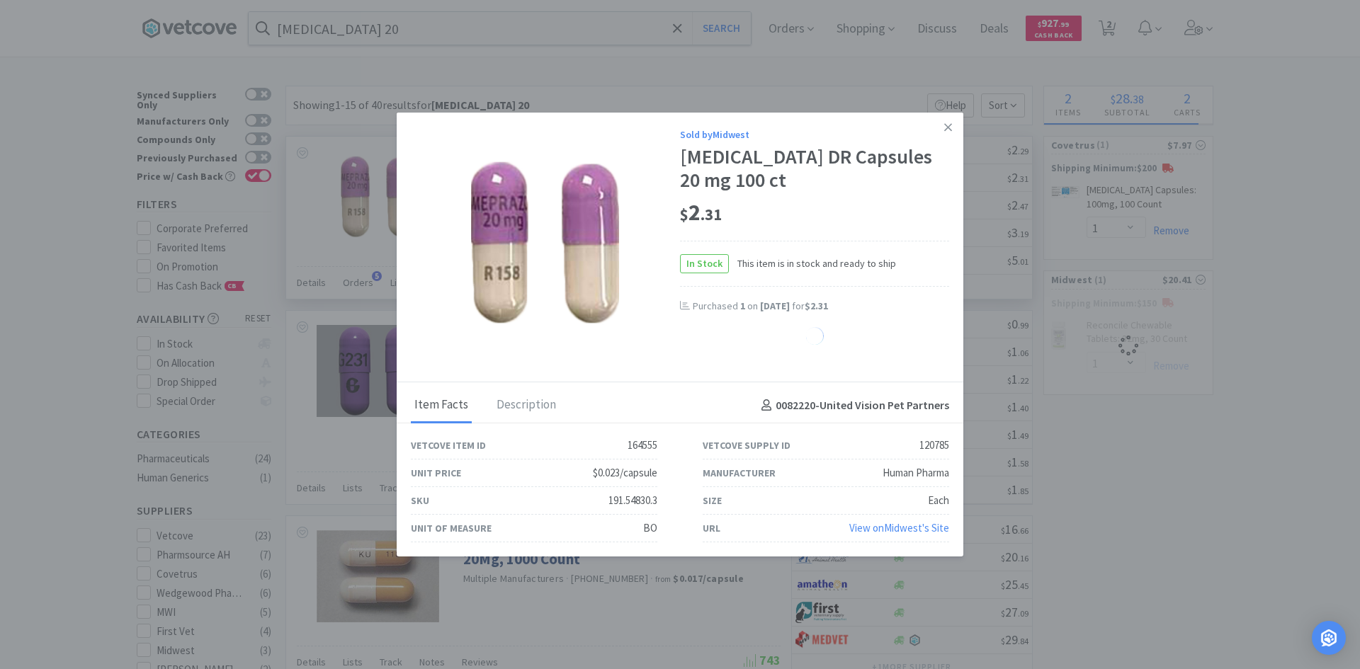  Describe the element at coordinates (526, 406) in the screenshot. I see `div: Description` at that location.